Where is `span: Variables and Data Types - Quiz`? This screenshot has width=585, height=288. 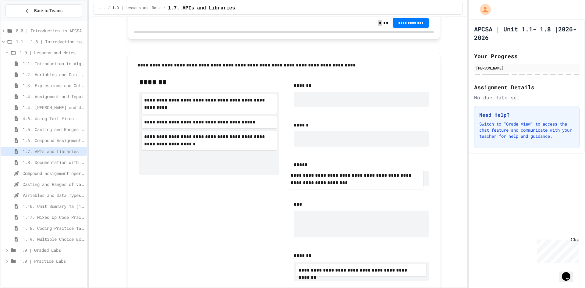 span: Variables and Data Types - Quiz is located at coordinates (53, 195).